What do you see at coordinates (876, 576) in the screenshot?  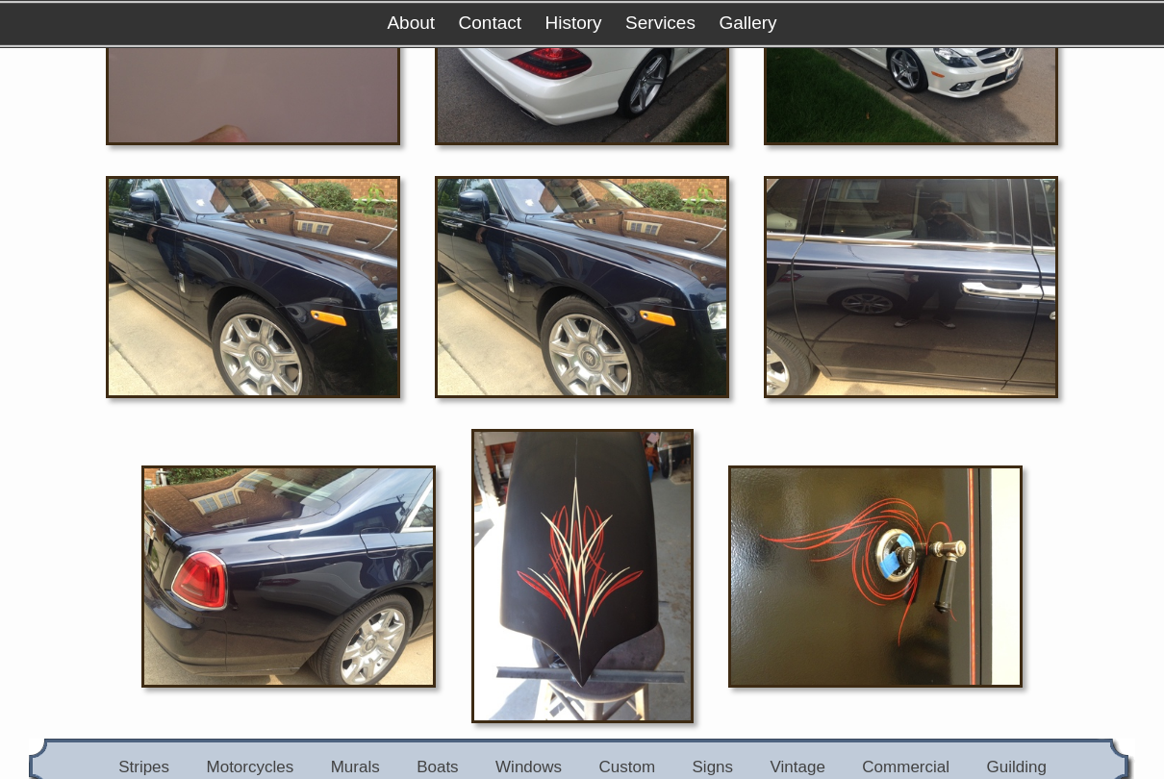 I see `img: 29305.JPG` at bounding box center [876, 576].